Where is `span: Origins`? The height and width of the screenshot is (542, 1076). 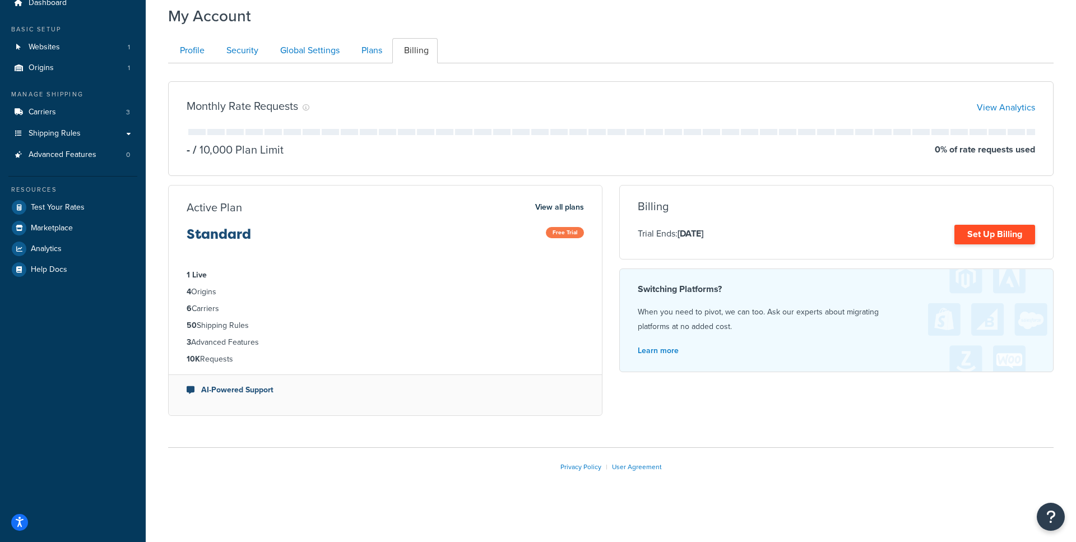
span: Origins is located at coordinates (41, 68).